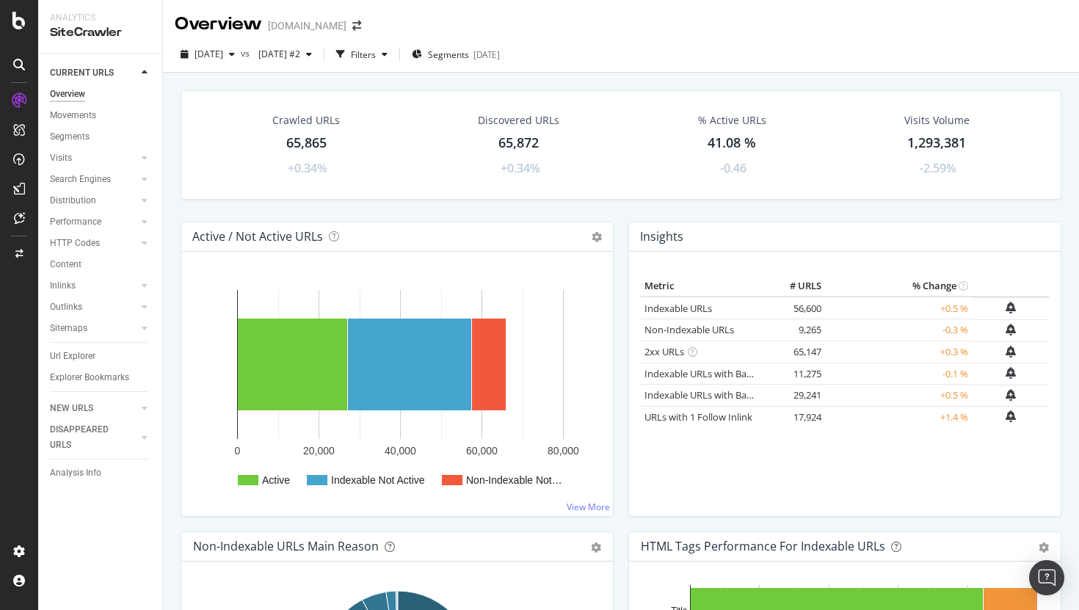  What do you see at coordinates (588, 506) in the screenshot?
I see `a: View More` at bounding box center [588, 506].